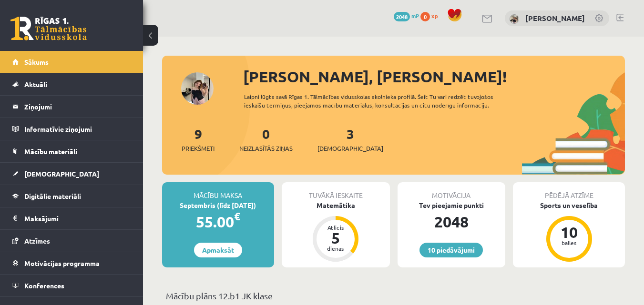 The height and width of the screenshot is (305, 644). I want to click on a: Motivācijas programma, so click(71, 263).